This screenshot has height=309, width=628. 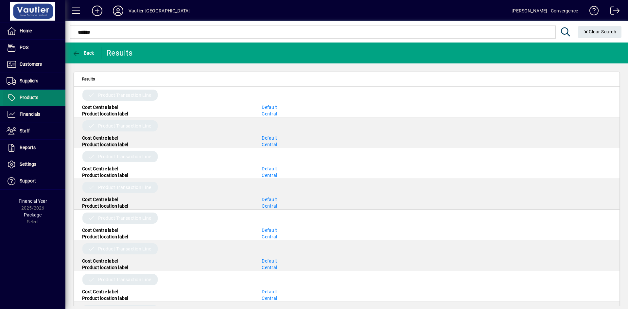 I want to click on button: Clear, so click(x=600, y=32).